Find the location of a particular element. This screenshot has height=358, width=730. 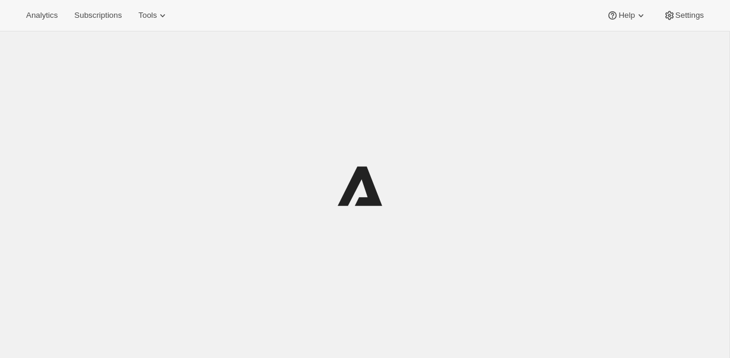

button: Subscriptions is located at coordinates (98, 15).